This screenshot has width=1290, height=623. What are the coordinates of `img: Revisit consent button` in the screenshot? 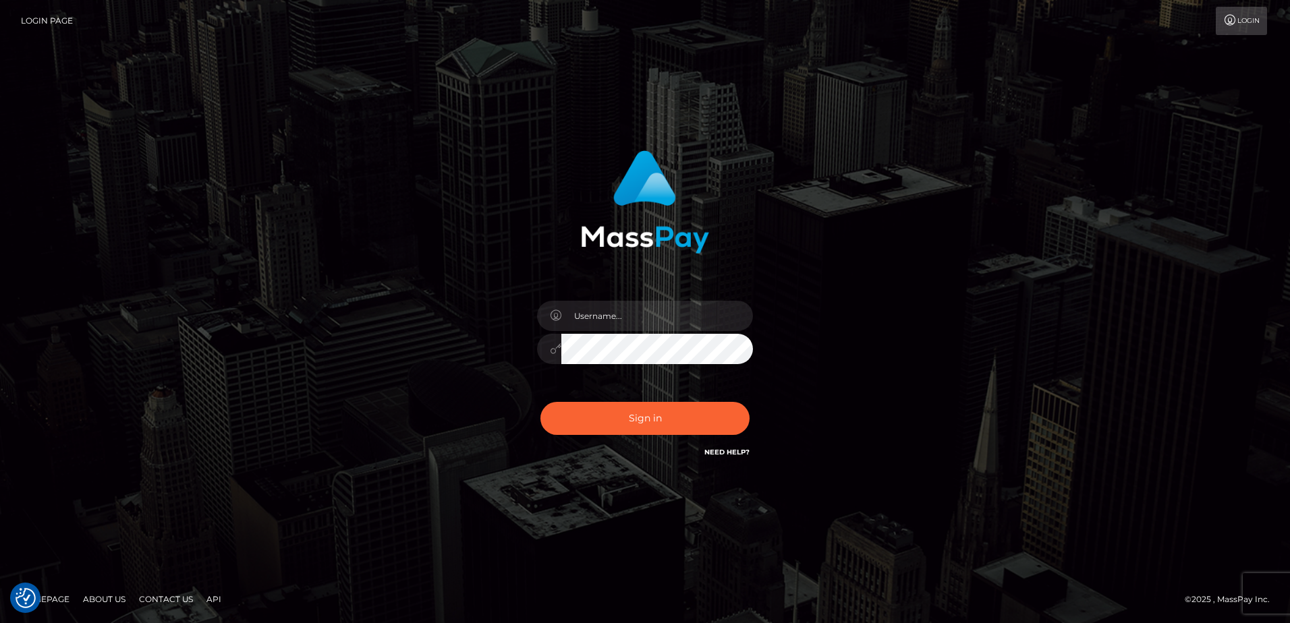 It's located at (26, 598).